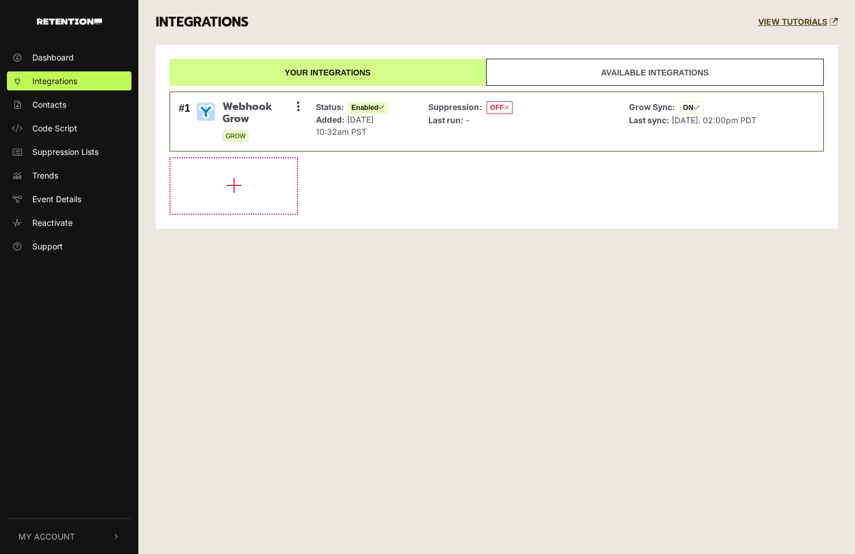  Describe the element at coordinates (49, 104) in the screenshot. I see `span: Contacts` at that location.